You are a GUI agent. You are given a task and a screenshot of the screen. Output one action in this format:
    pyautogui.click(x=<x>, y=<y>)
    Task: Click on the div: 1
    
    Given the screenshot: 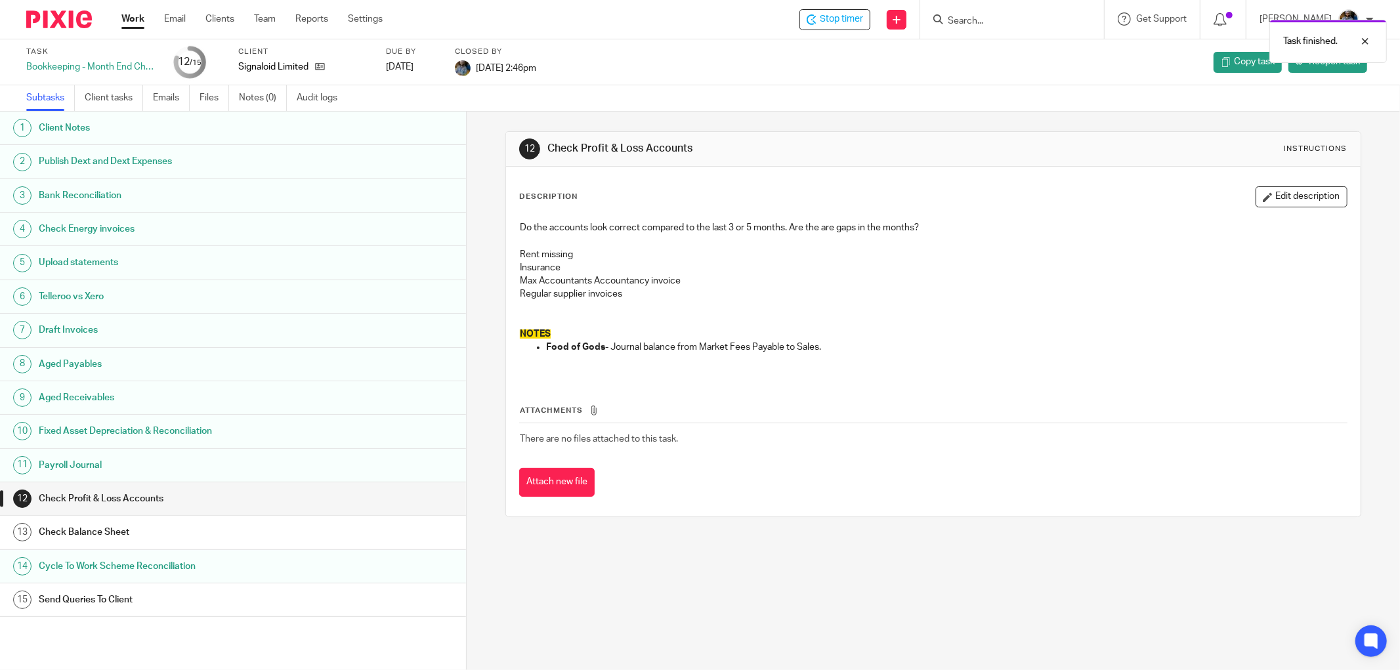 What is the action you would take?
    pyautogui.click(x=22, y=128)
    